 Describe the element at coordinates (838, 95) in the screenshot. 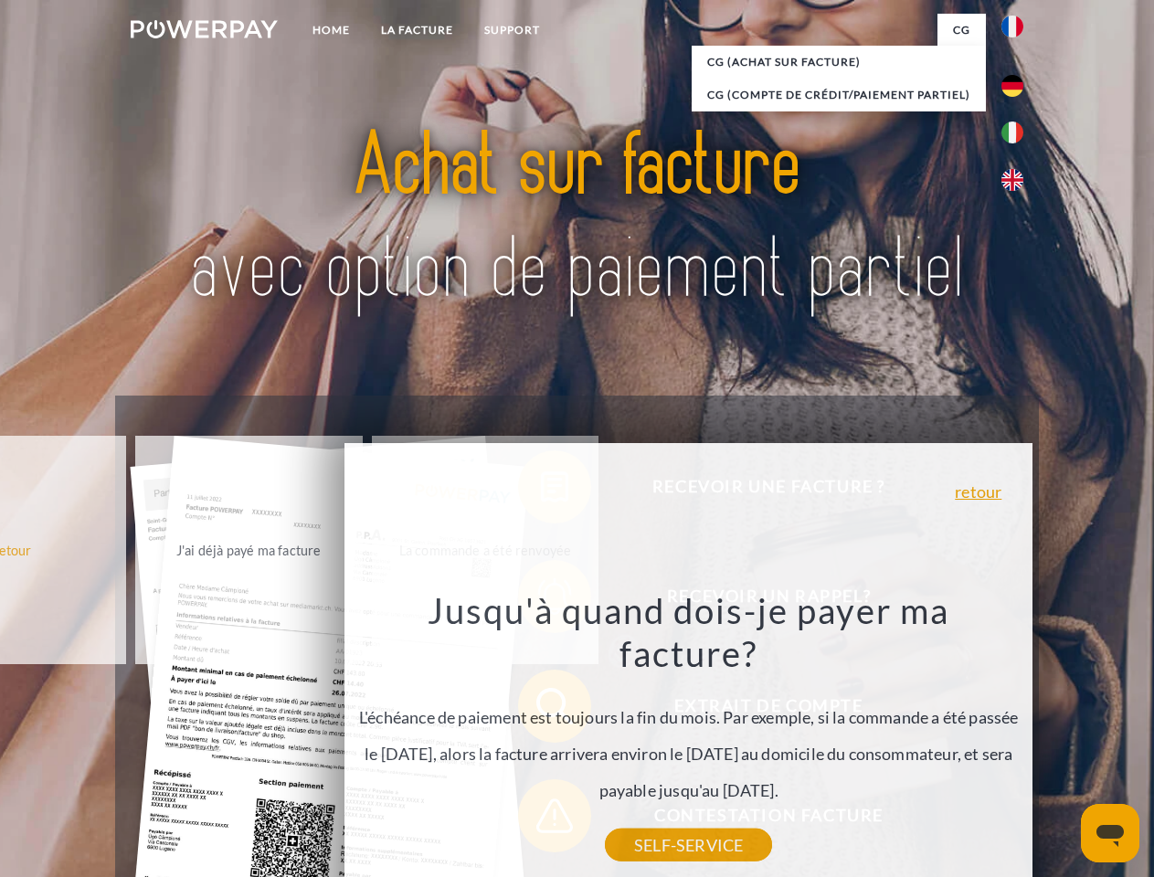

I see `a: CG (Compte de crédit/paiement partiel)` at that location.